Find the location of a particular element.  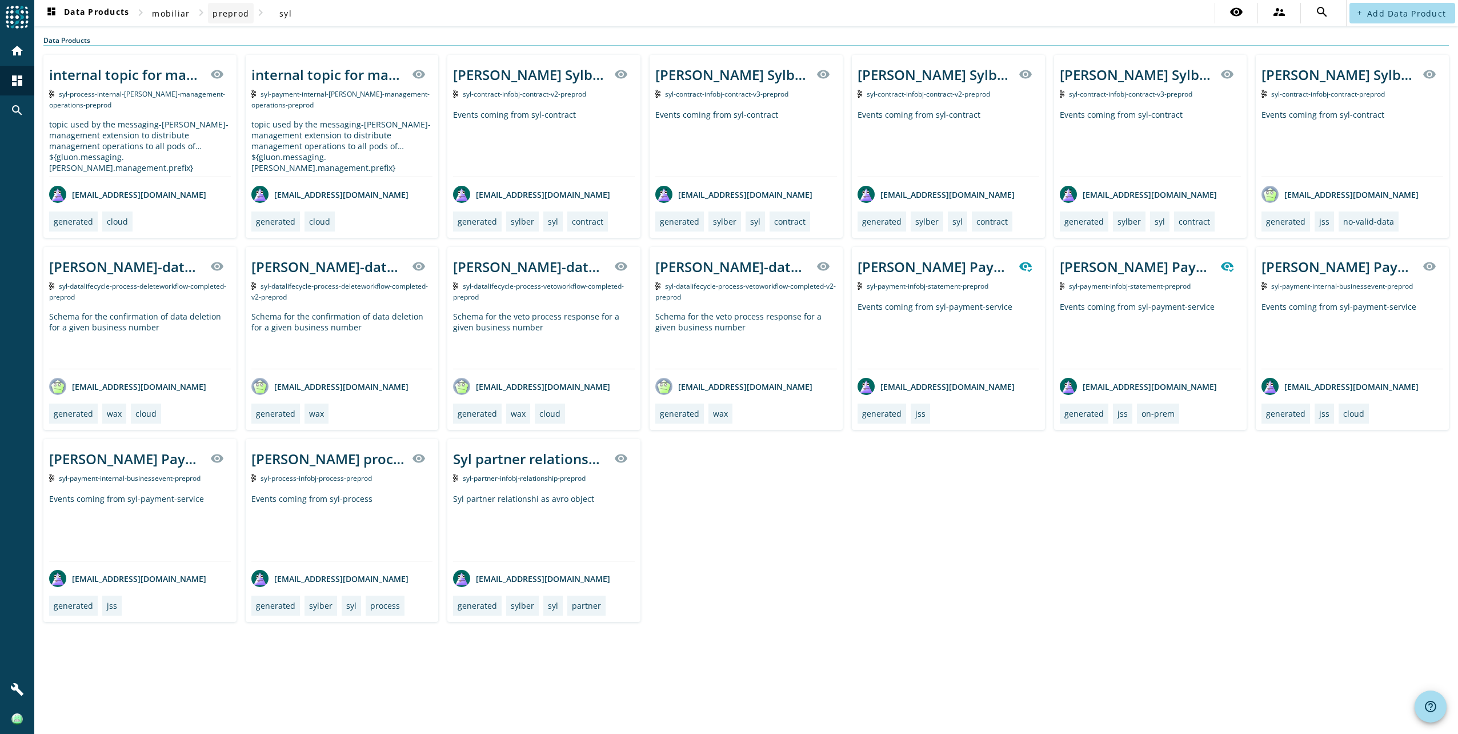

div: Syl partner relationshi as avro object is located at coordinates (544, 527).